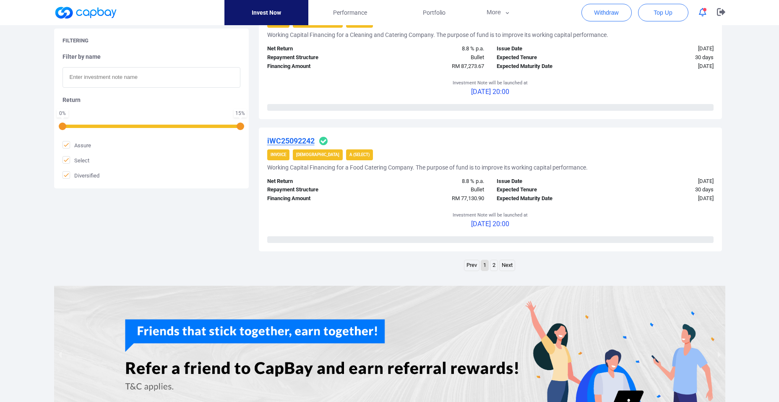  Describe the element at coordinates (471, 265) in the screenshot. I see `a: Previous page` at that location.